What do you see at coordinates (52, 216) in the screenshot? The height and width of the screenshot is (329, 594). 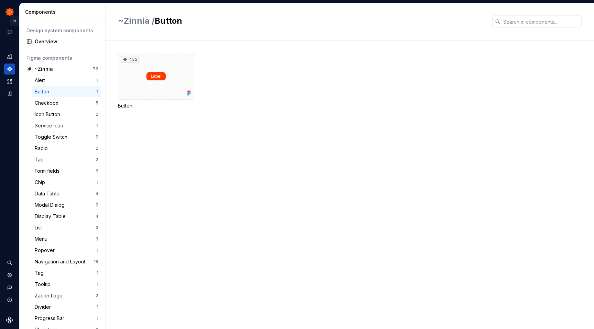 I see `div: Display Table` at bounding box center [52, 216].